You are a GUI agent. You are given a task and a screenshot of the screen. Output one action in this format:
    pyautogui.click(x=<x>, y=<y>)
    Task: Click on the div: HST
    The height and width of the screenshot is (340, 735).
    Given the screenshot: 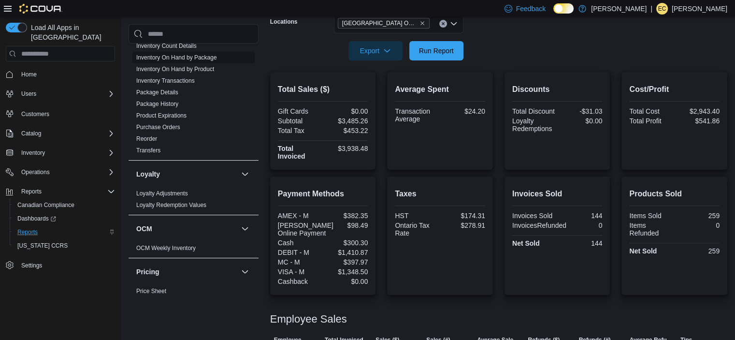 What is the action you would take?
    pyautogui.click(x=416, y=216)
    